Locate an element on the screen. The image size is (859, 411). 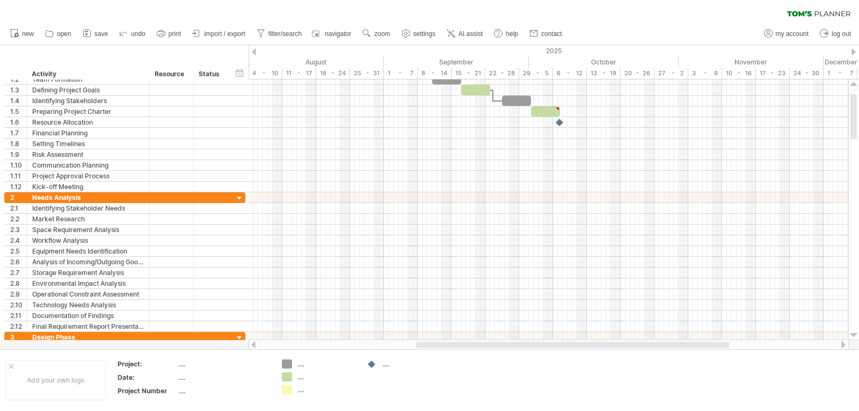
div: Space Requirement Analysis is located at coordinates (88, 229).